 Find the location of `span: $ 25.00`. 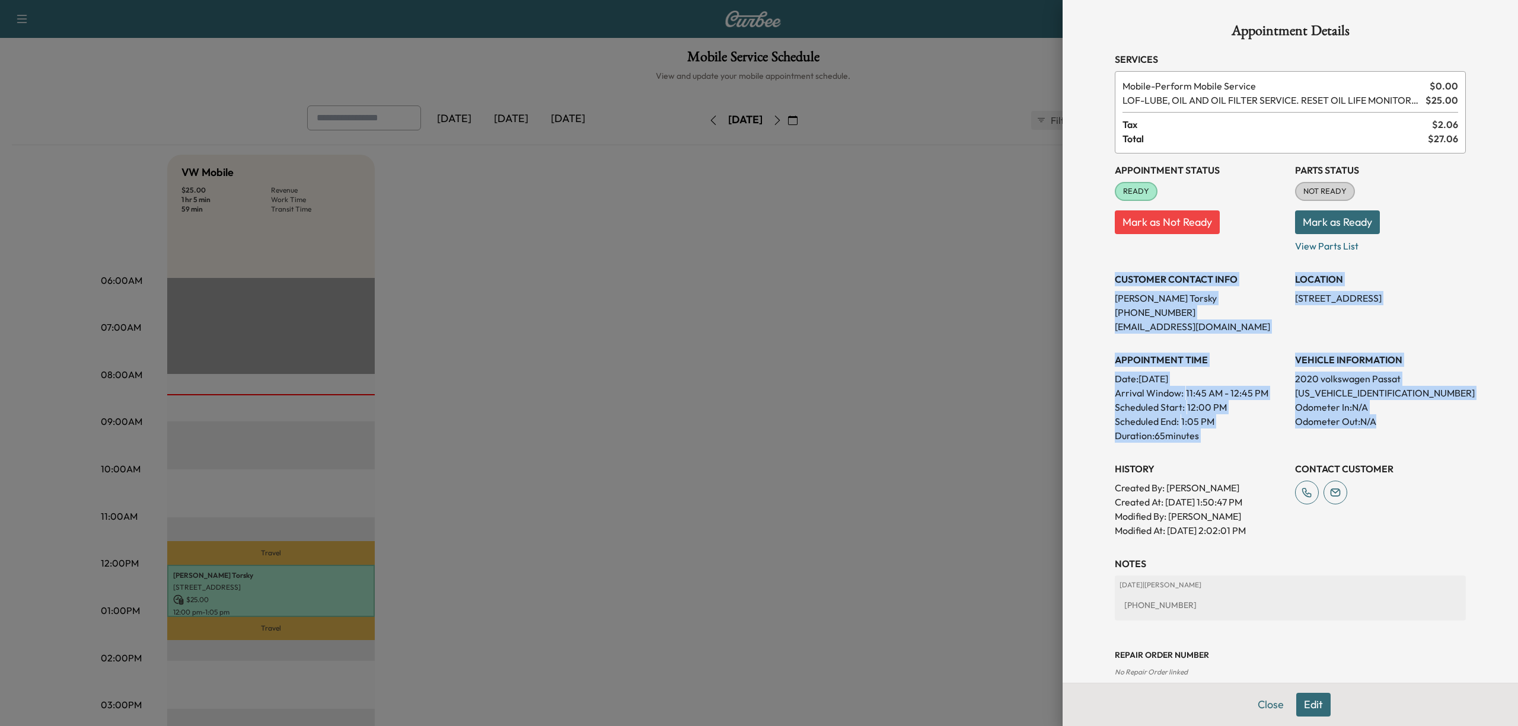

span: $ 25.00 is located at coordinates (1441, 100).